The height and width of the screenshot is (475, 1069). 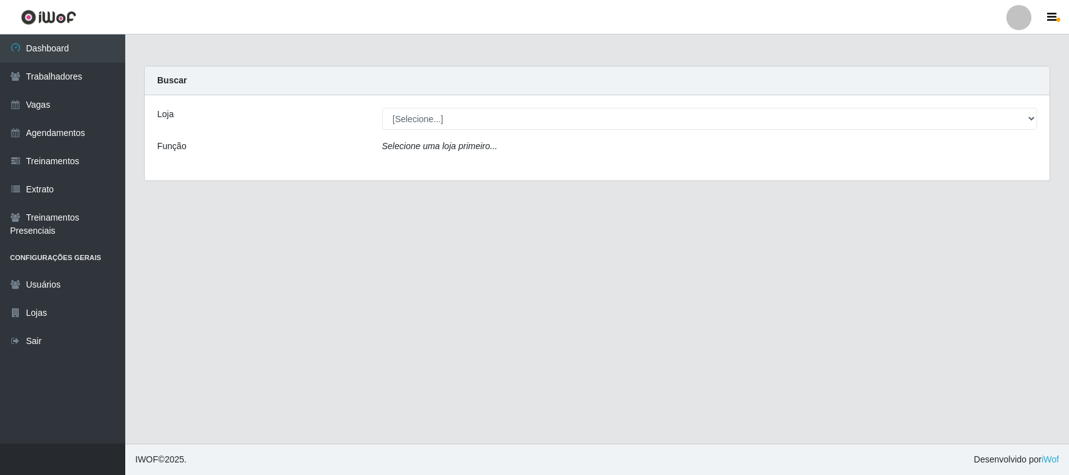 What do you see at coordinates (165, 114) in the screenshot?
I see `label: Loja` at bounding box center [165, 114].